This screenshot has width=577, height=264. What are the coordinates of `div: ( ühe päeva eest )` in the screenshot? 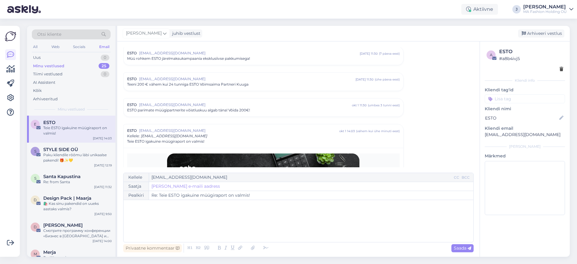 It's located at (387, 79).